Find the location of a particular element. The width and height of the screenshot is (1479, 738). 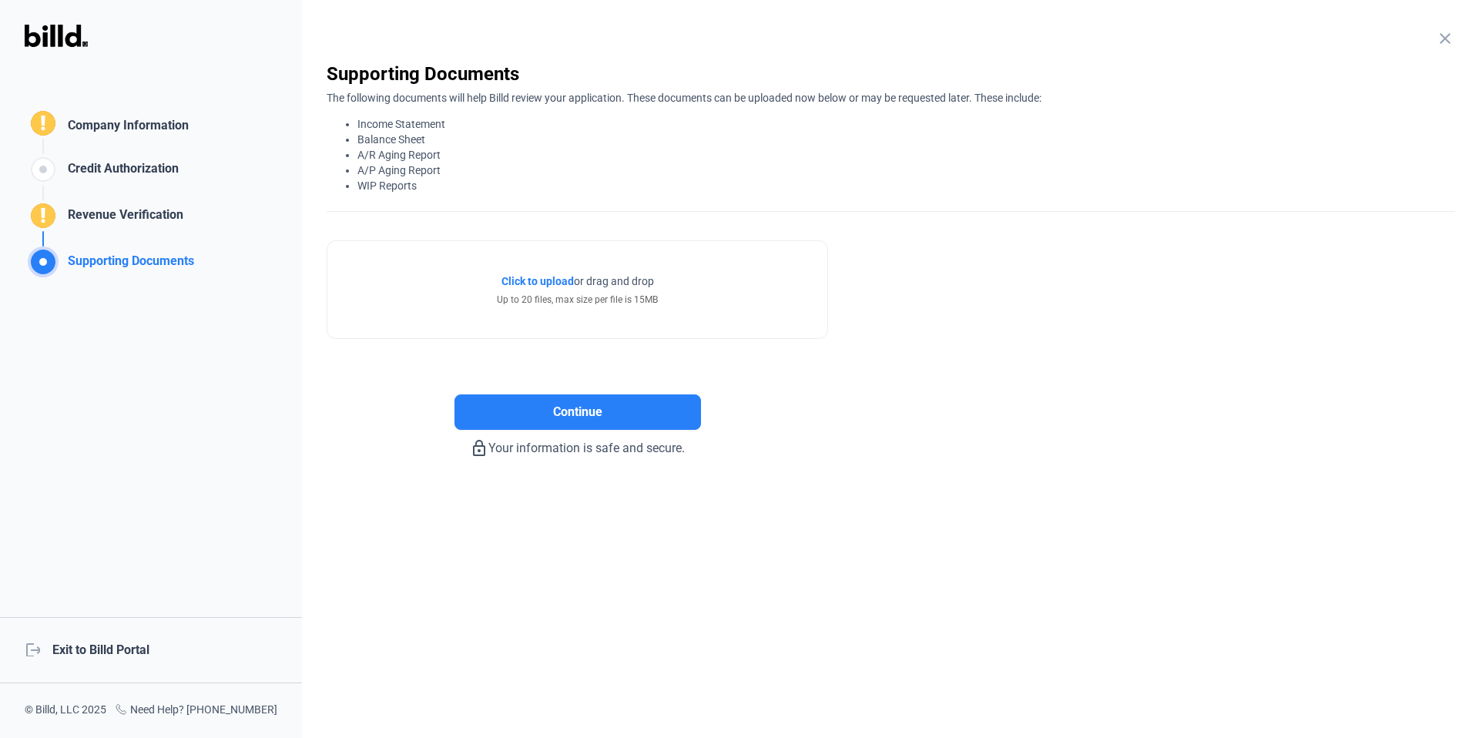

img: Billd Logo is located at coordinates (56, 35).